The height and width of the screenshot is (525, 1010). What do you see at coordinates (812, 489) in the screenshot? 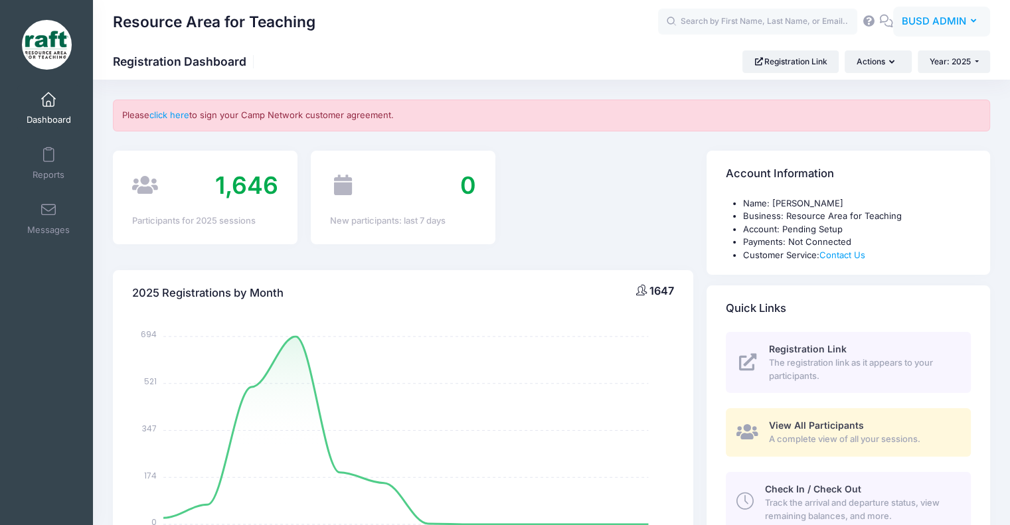
I see `span: Check In / Check Out` at bounding box center [812, 489].